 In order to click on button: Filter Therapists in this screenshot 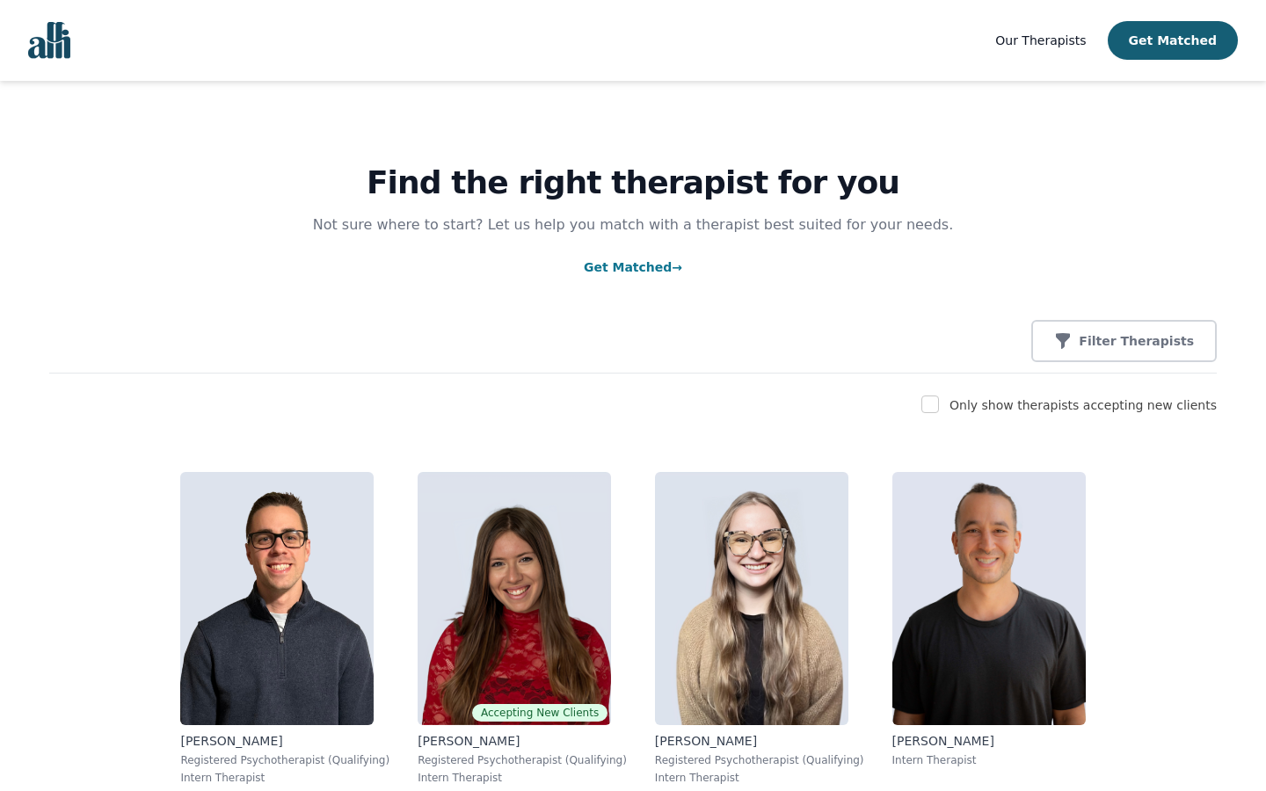, I will do `click(1124, 341)`.